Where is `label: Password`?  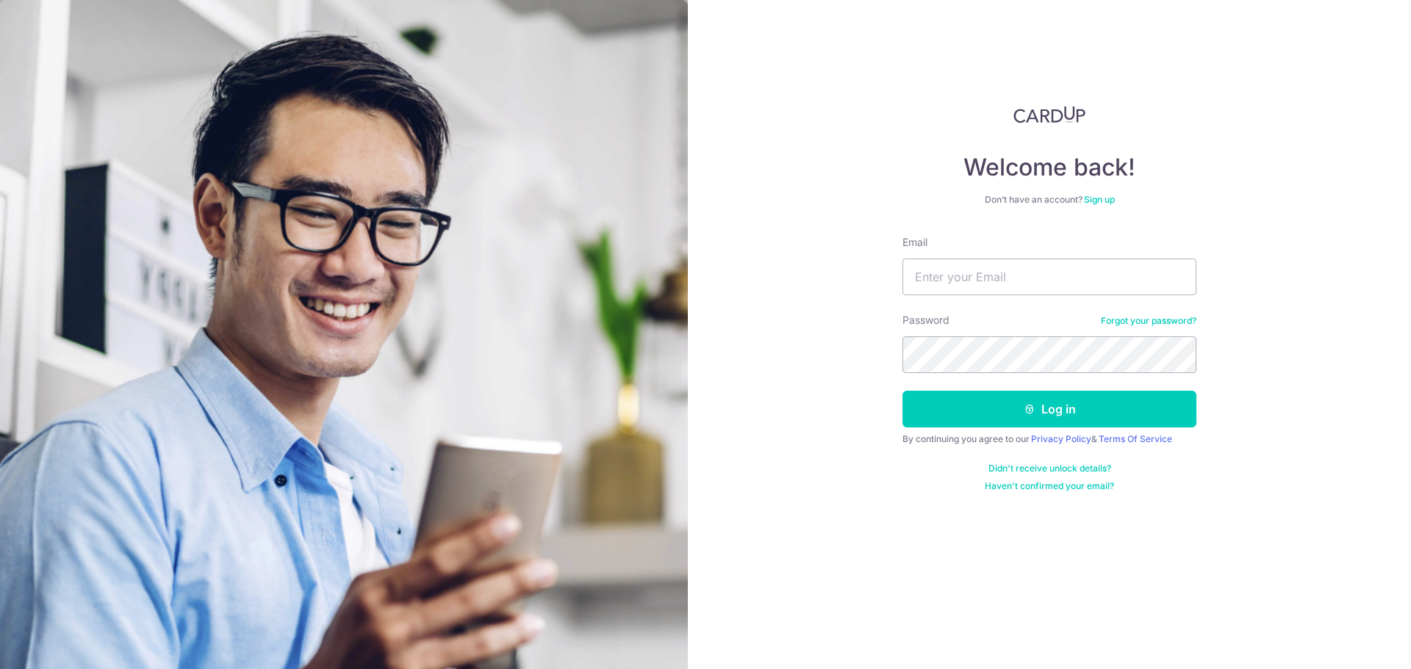
label: Password is located at coordinates (926, 320).